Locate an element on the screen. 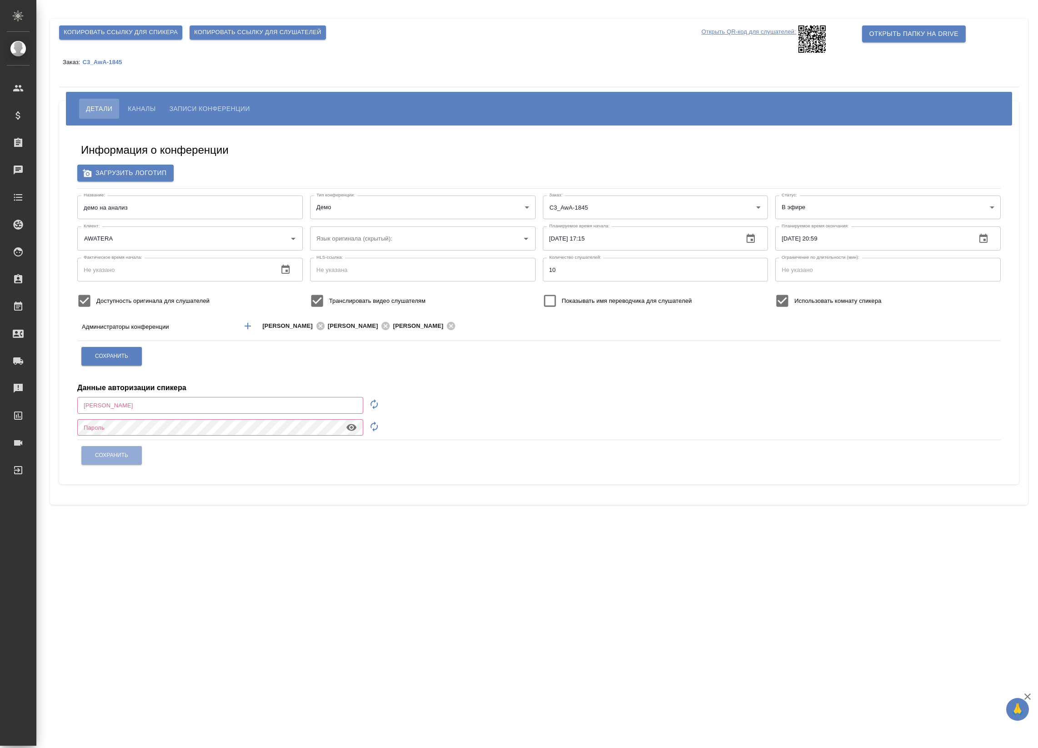 This screenshot has width=1038, height=748. a: C3_AwA-1845 is located at coordinates (106, 62).